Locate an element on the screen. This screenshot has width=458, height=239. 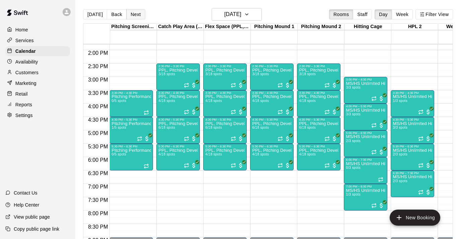
button: Day is located at coordinates (384, 14).